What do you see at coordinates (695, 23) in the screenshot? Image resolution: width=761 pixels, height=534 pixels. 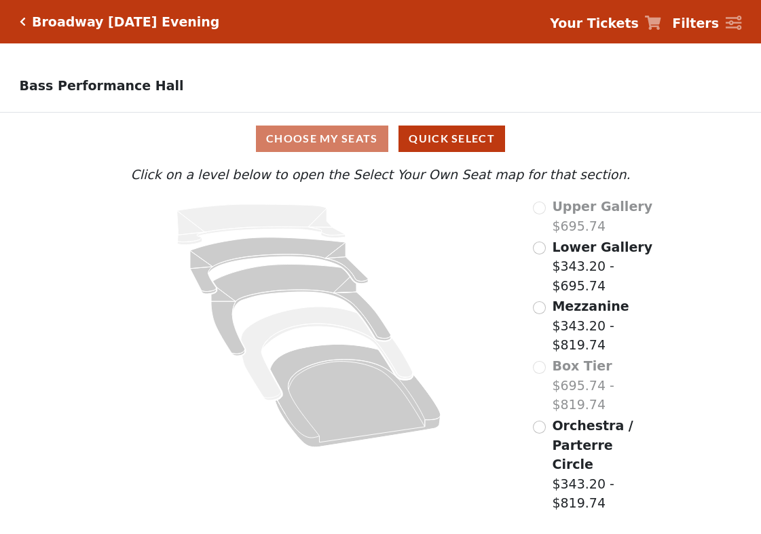 I see `strong: Filters` at bounding box center [695, 23].